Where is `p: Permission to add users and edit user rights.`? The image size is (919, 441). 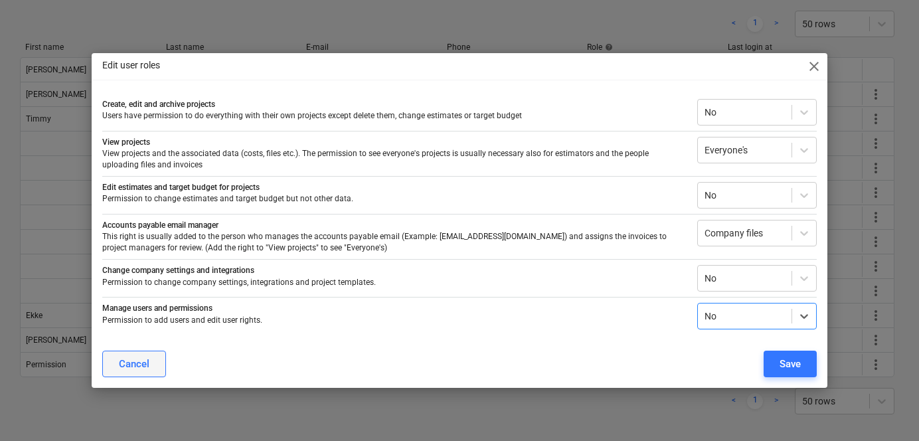
p: Permission to add users and edit user rights. is located at coordinates (394, 320).